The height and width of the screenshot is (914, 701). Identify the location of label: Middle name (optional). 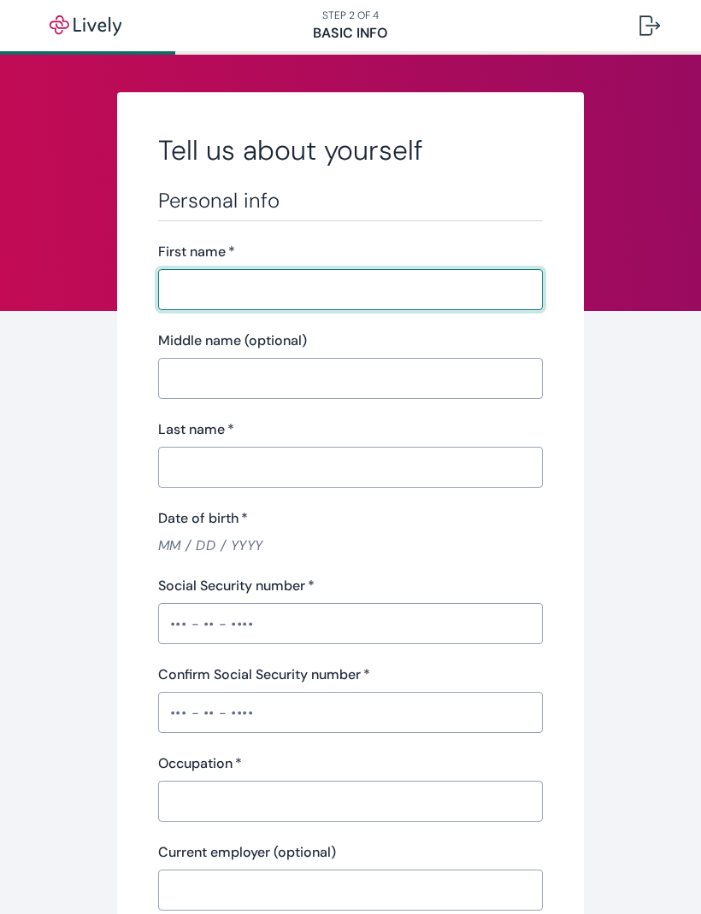
(232, 341).